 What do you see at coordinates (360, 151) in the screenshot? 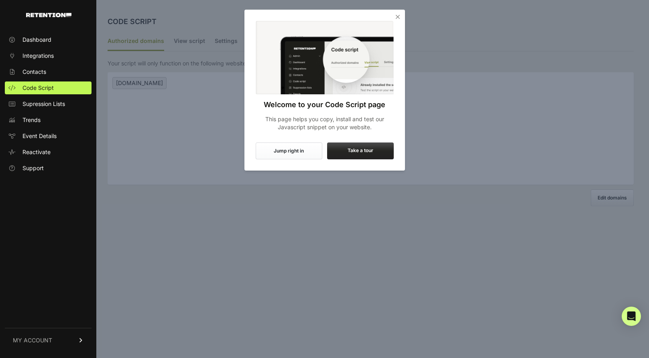
I see `label: Take a tour` at bounding box center [360, 151].